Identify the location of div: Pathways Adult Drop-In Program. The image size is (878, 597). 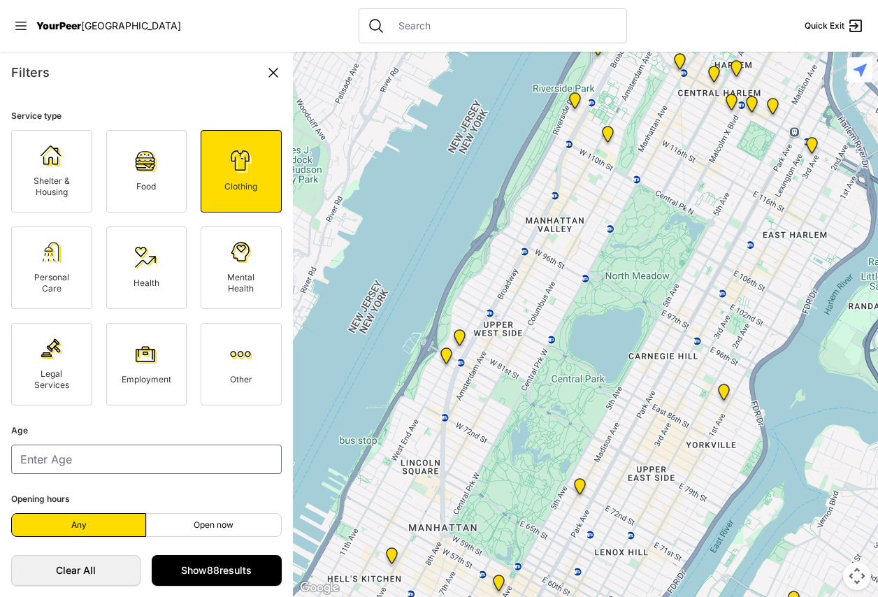
(459, 340).